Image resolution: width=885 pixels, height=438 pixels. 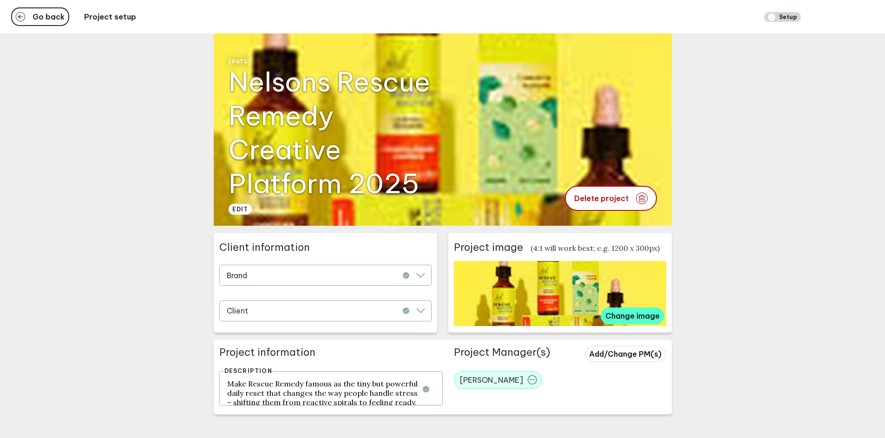 What do you see at coordinates (40, 17) in the screenshot?
I see `button: Go back` at bounding box center [40, 17].